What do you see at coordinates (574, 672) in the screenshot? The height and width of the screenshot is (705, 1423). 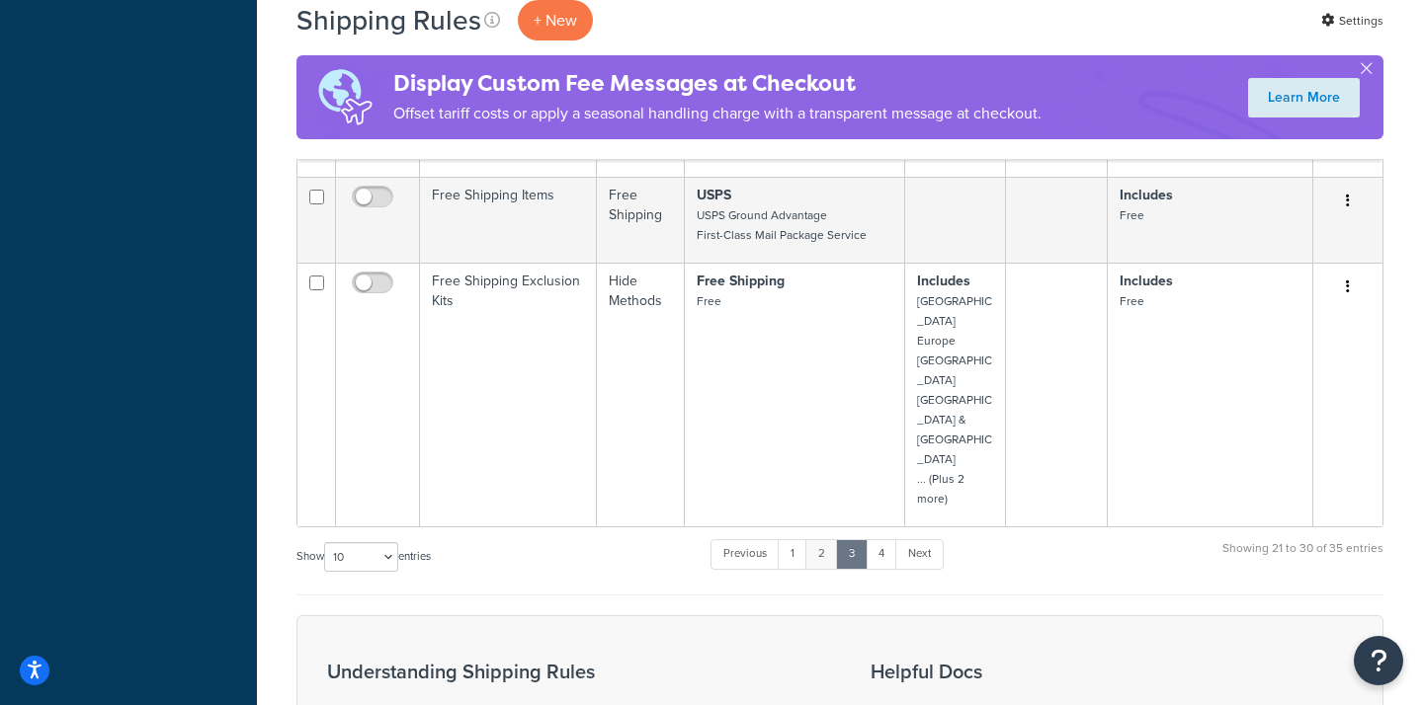 I see `h3: Understanding Shipping Rules` at bounding box center [574, 672].